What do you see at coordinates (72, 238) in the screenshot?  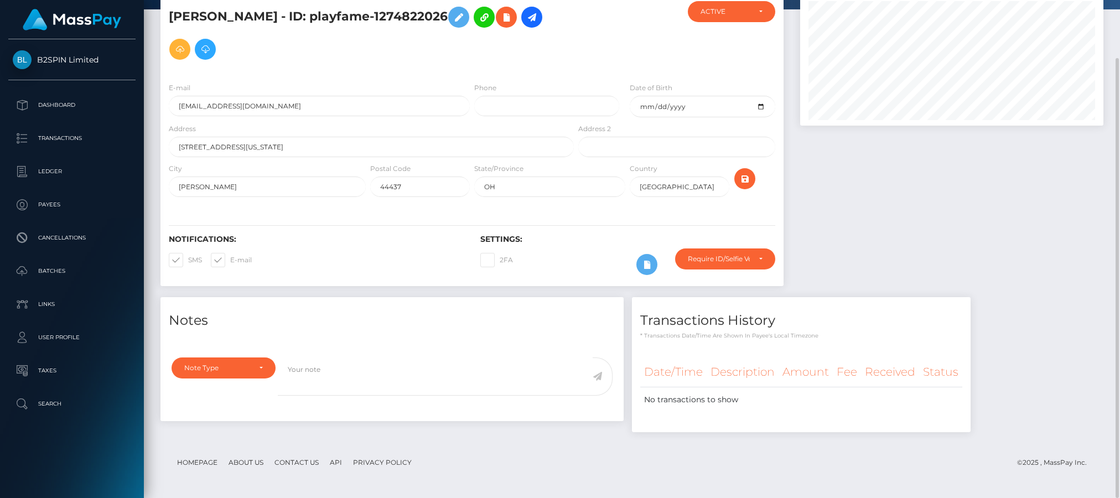 I see `p: Cancellations` at bounding box center [72, 238].